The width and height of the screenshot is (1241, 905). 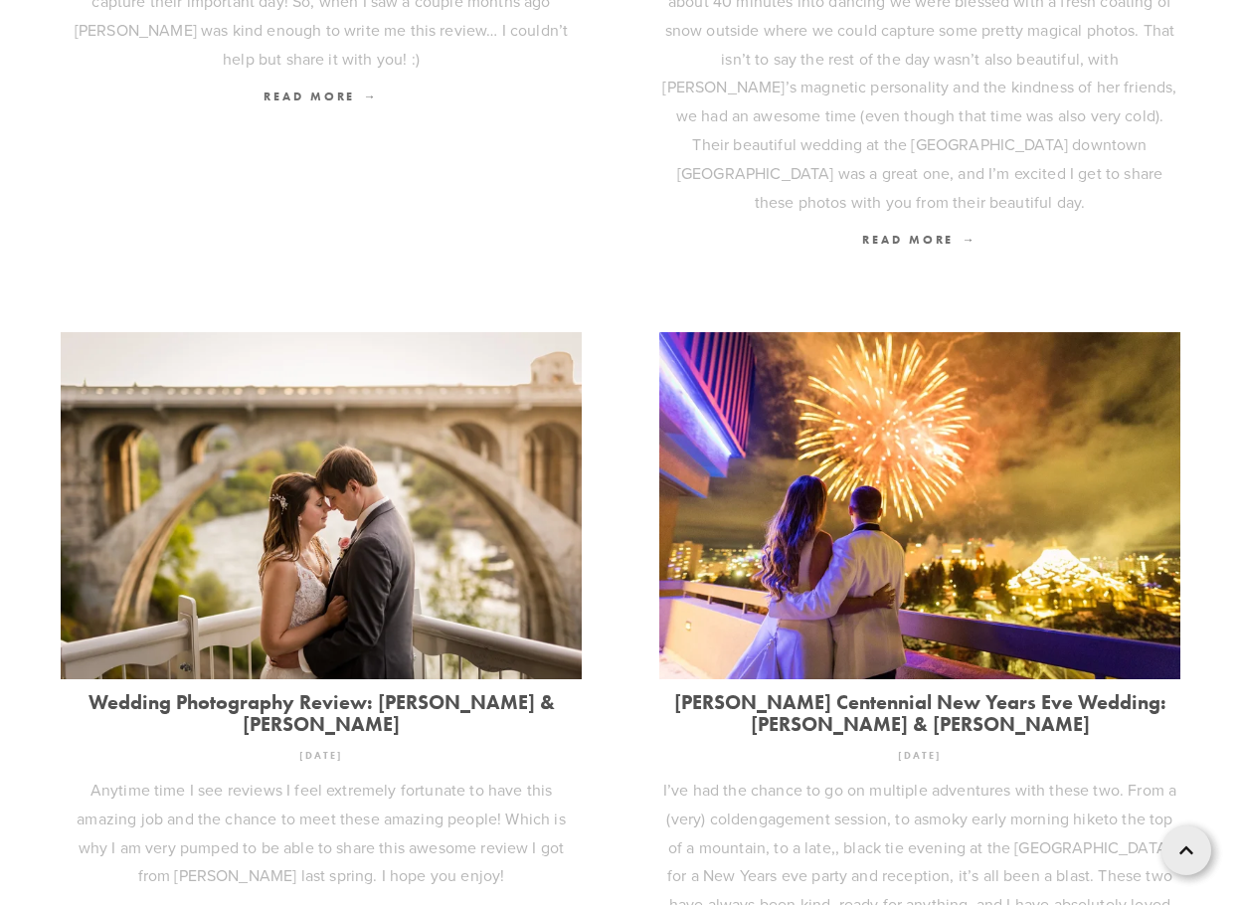 I want to click on img: Wedding Photography Review: Aaron &amp; Kerri, so click(x=321, y=505).